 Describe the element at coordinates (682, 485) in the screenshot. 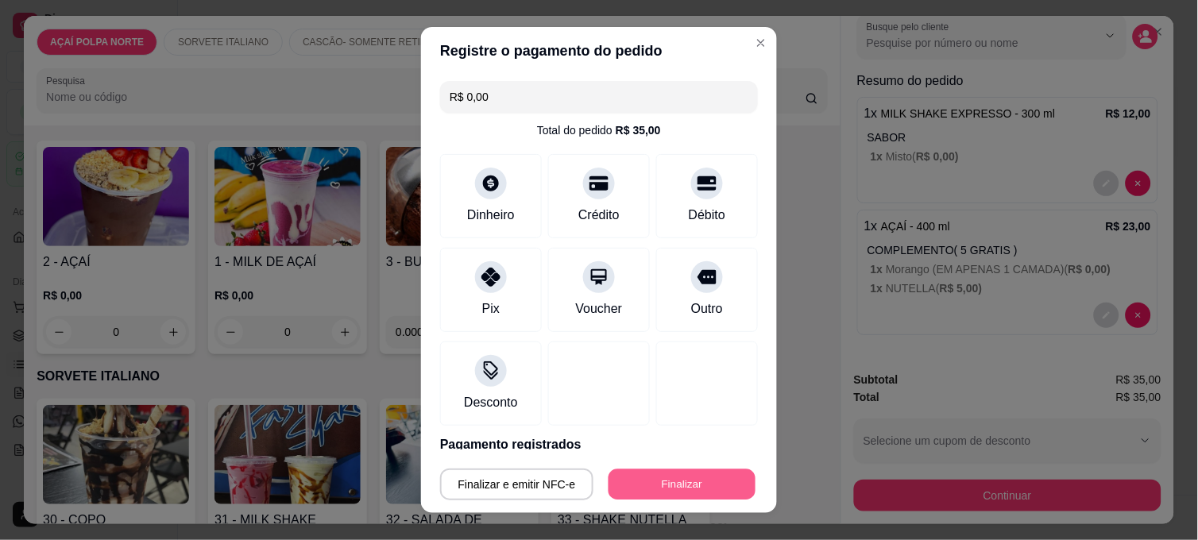

I see `button: Finalizar` at that location.